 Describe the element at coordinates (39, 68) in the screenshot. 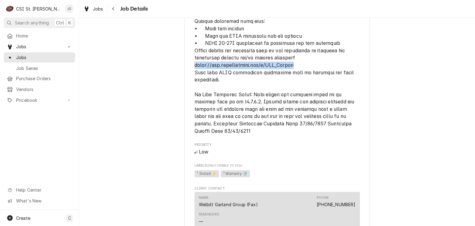

I see `a: Job Series` at that location.